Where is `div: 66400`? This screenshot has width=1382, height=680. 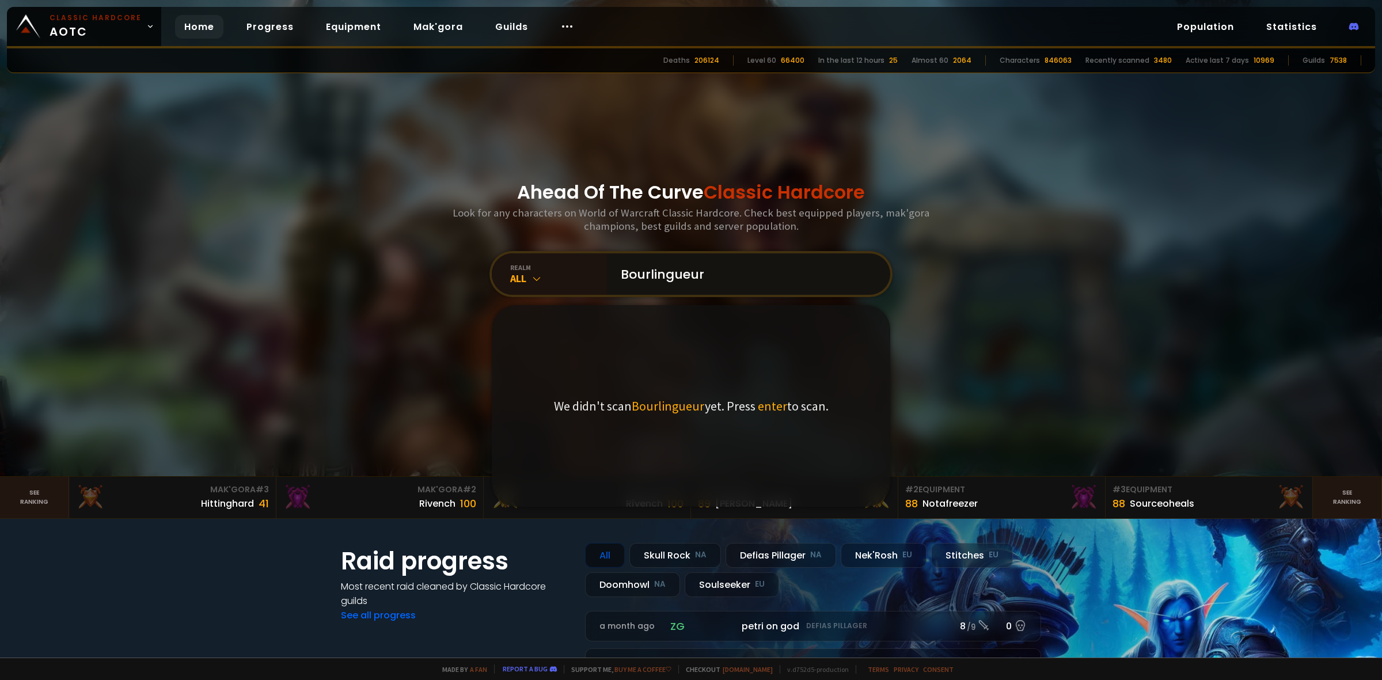 div: 66400 is located at coordinates (792, 60).